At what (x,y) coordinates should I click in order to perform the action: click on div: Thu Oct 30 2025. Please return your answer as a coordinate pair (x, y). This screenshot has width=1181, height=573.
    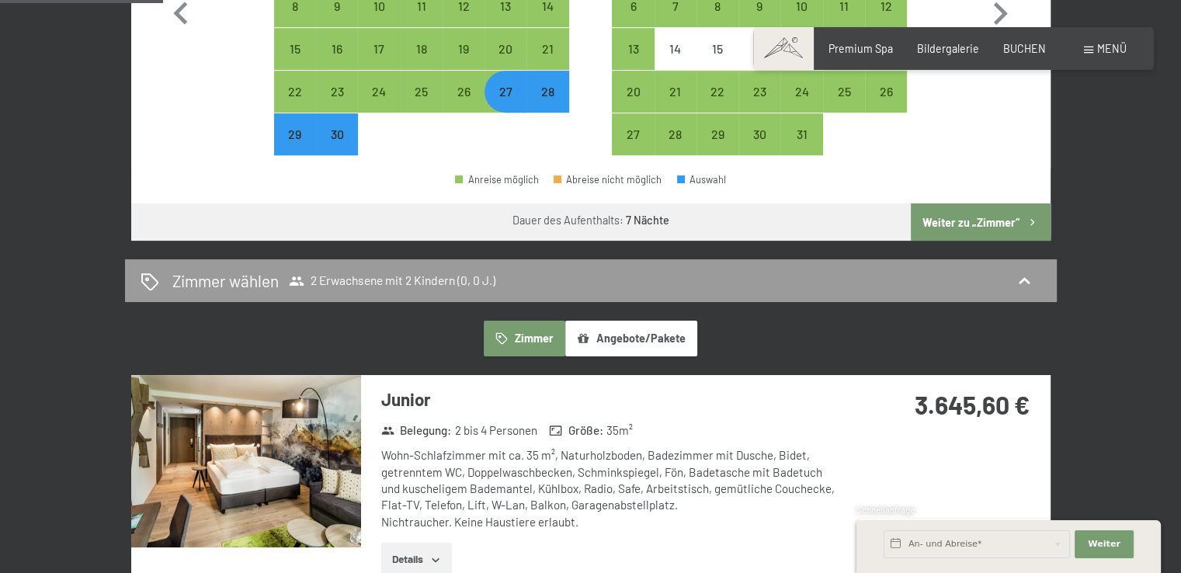
    Looking at the image, I should click on (760, 134).